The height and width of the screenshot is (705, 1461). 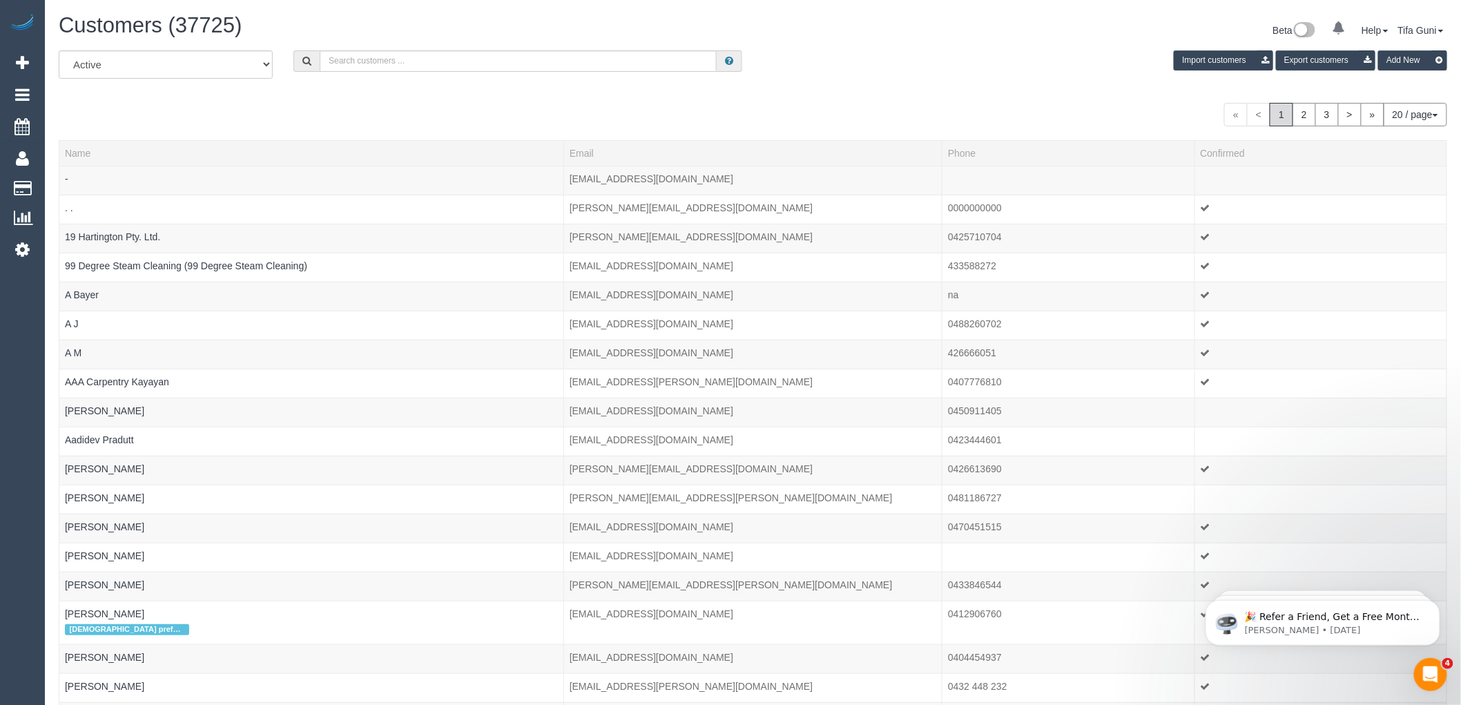 What do you see at coordinates (1304, 31) in the screenshot?
I see `img: New interface` at bounding box center [1304, 31].